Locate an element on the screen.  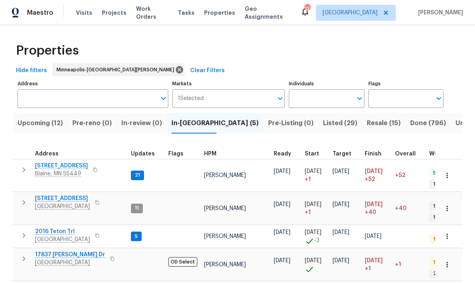
span: 1 Selected is located at coordinates (191, 98).